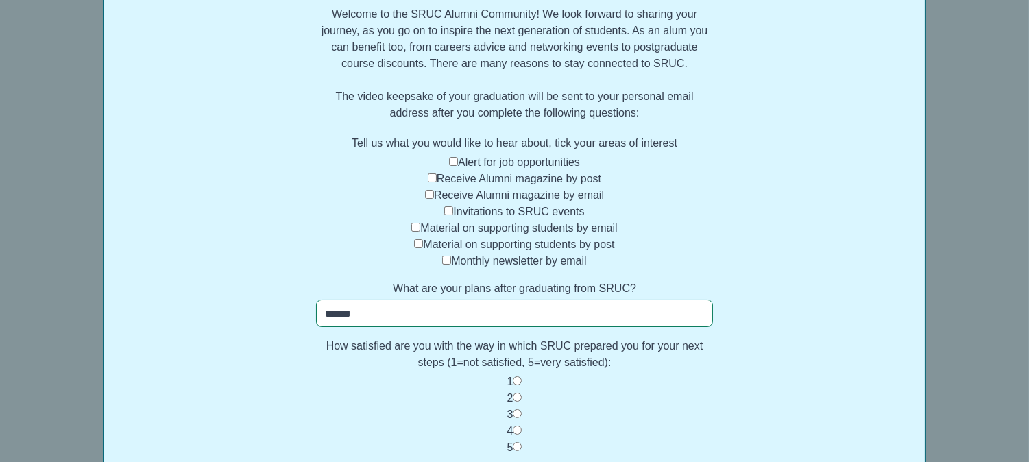 This screenshot has height=462, width=1029. Describe the element at coordinates (519, 178) in the screenshot. I see `label: Receive Alumni magazine by post` at that location.